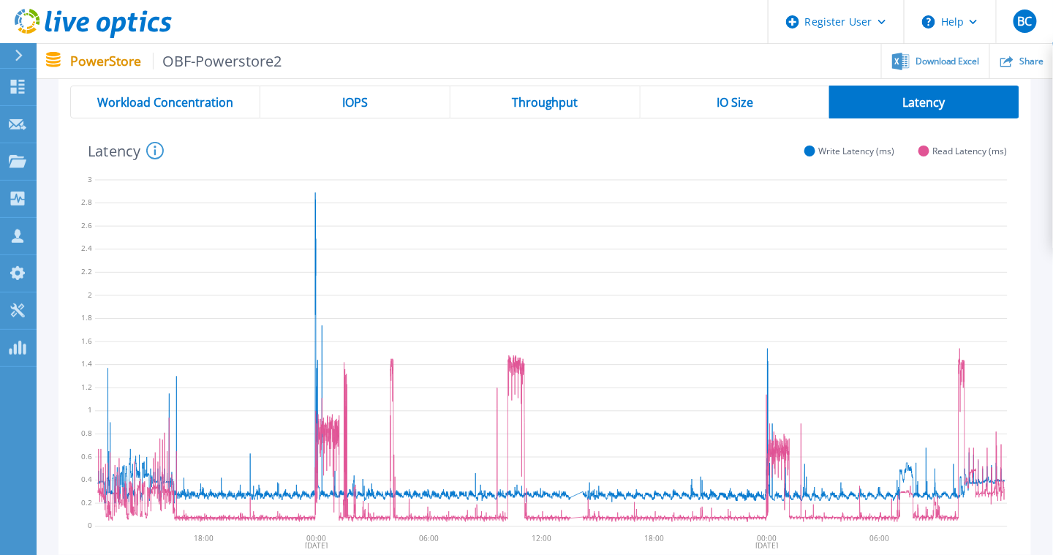 The width and height of the screenshot is (1053, 555). What do you see at coordinates (86, 271) in the screenshot?
I see `text: 2.2` at bounding box center [86, 271].